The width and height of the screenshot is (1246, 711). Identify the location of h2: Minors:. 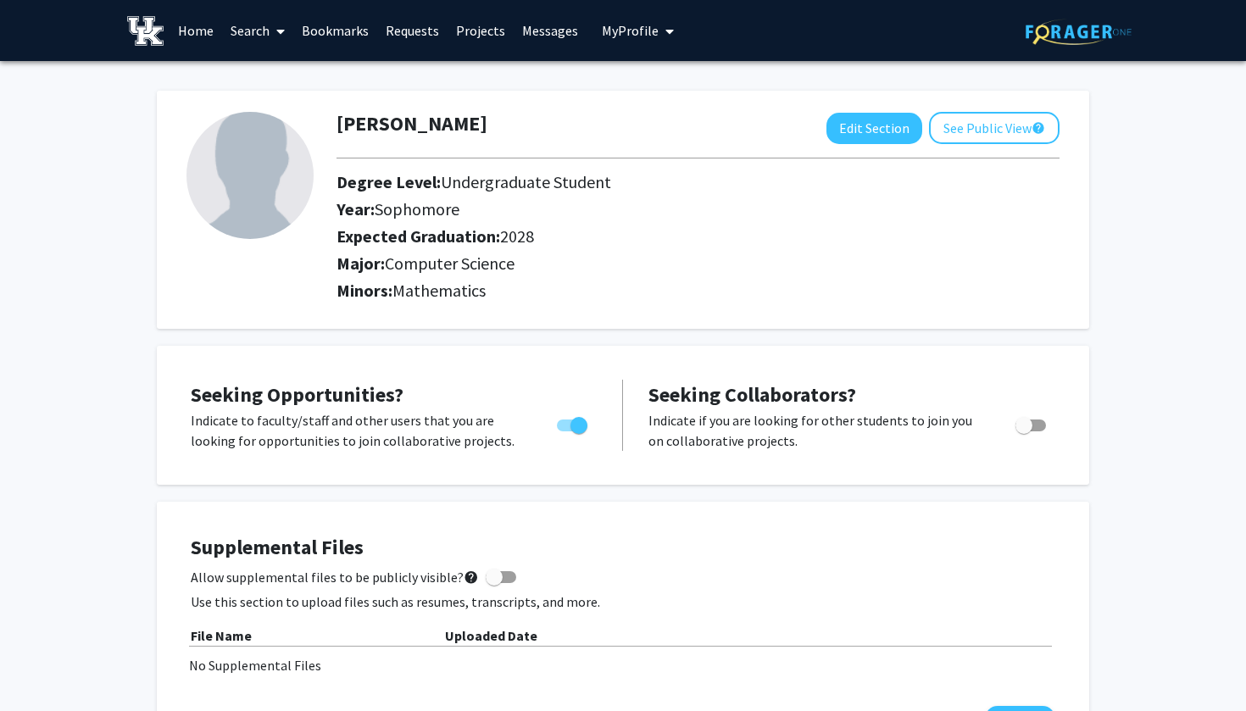
(698, 291).